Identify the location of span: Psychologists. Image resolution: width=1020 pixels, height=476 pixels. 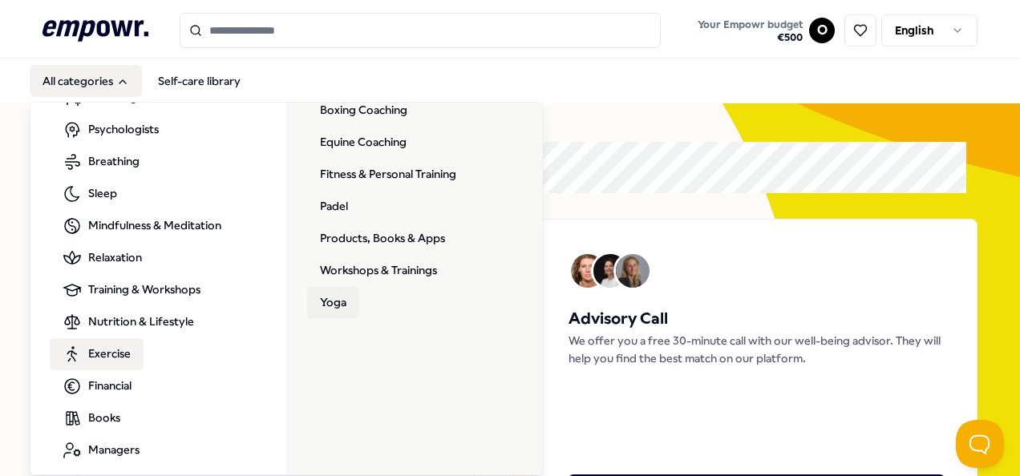
(124, 129).